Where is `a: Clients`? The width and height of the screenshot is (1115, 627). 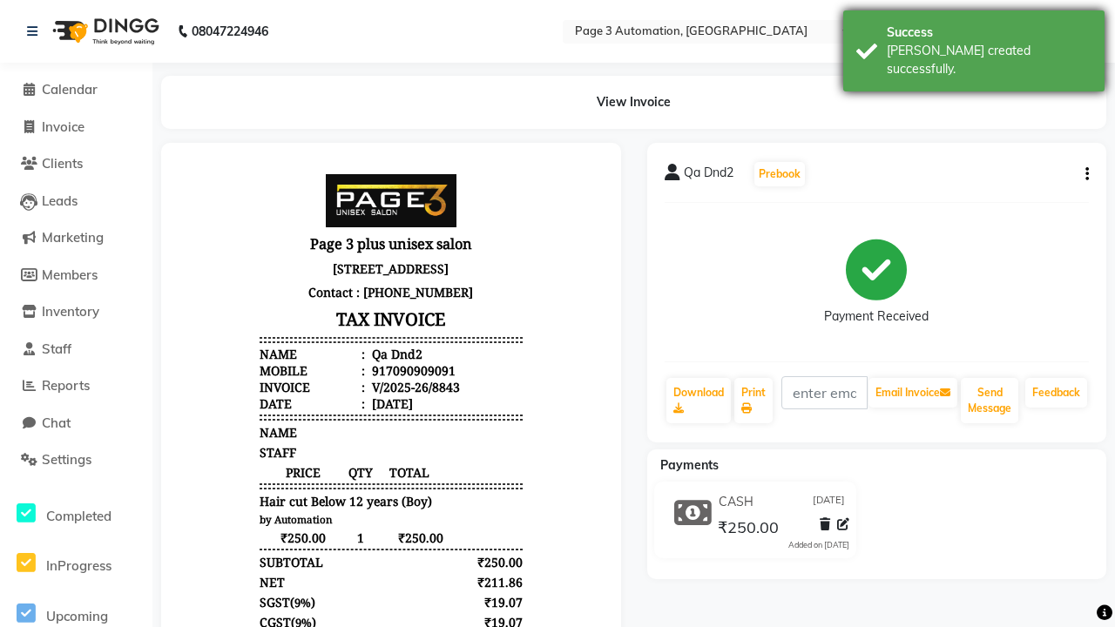 a: Clients is located at coordinates (76, 164).